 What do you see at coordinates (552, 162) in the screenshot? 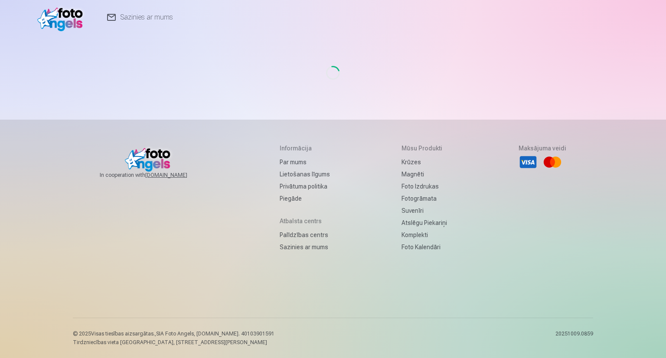
I see `li: Mastercard` at bounding box center [552, 162].